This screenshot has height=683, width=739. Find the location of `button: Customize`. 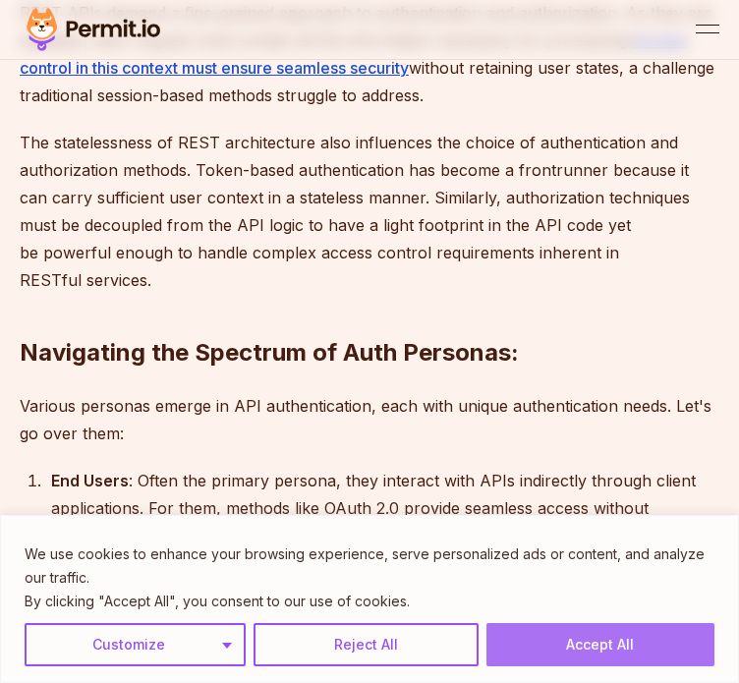

button: Customize is located at coordinates (135, 644).